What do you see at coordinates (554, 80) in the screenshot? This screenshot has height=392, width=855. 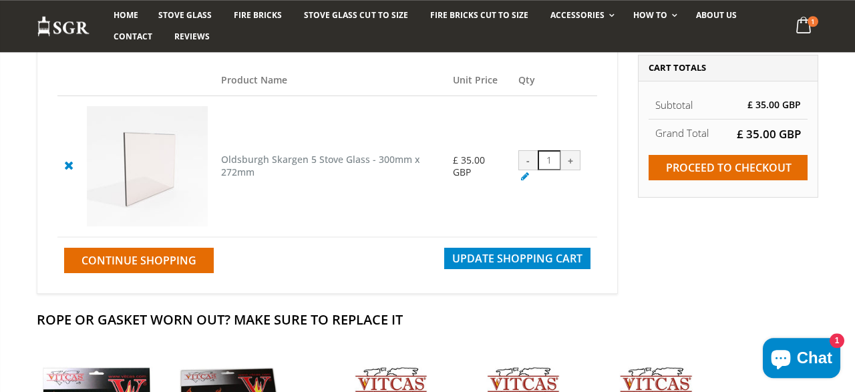 I see `th: Qty` at bounding box center [554, 80].